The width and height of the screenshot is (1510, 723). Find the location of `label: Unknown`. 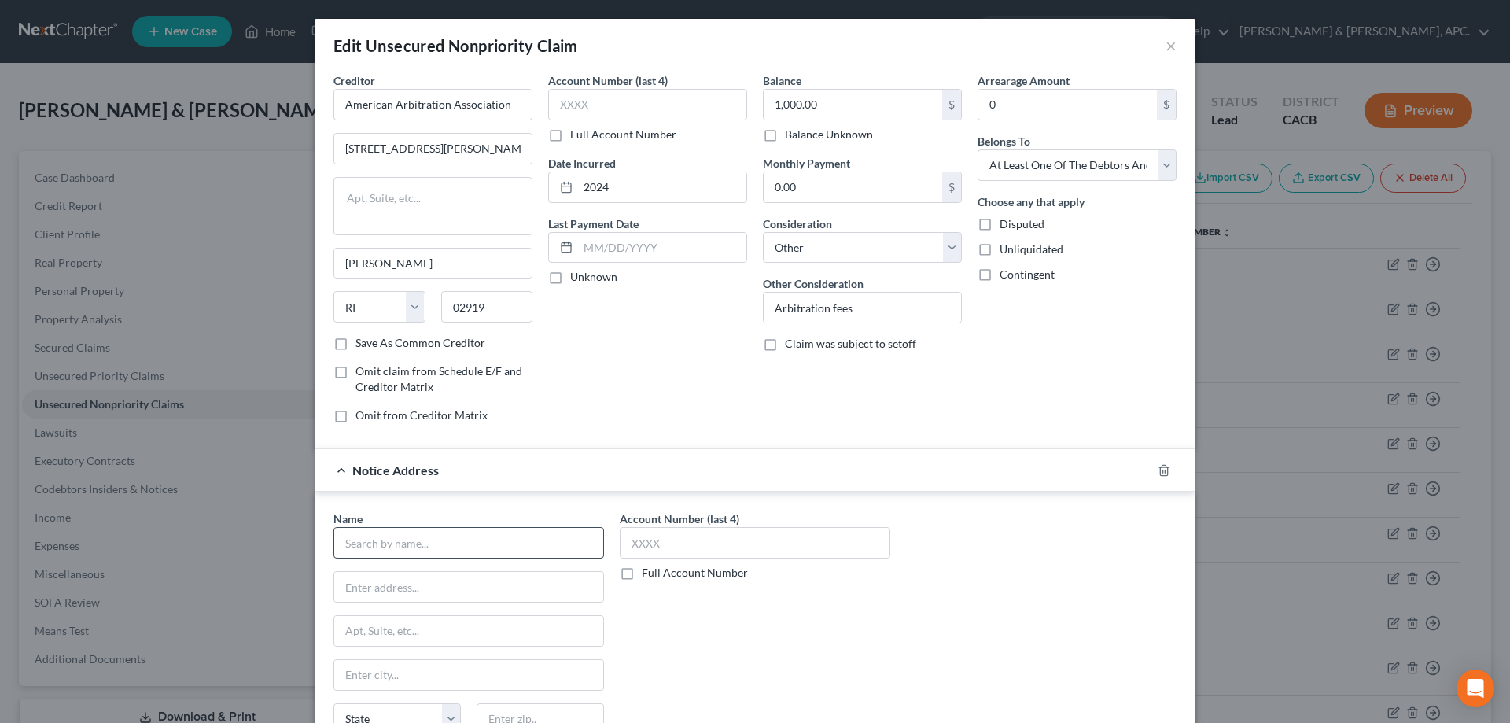

label: Unknown is located at coordinates (594, 277).